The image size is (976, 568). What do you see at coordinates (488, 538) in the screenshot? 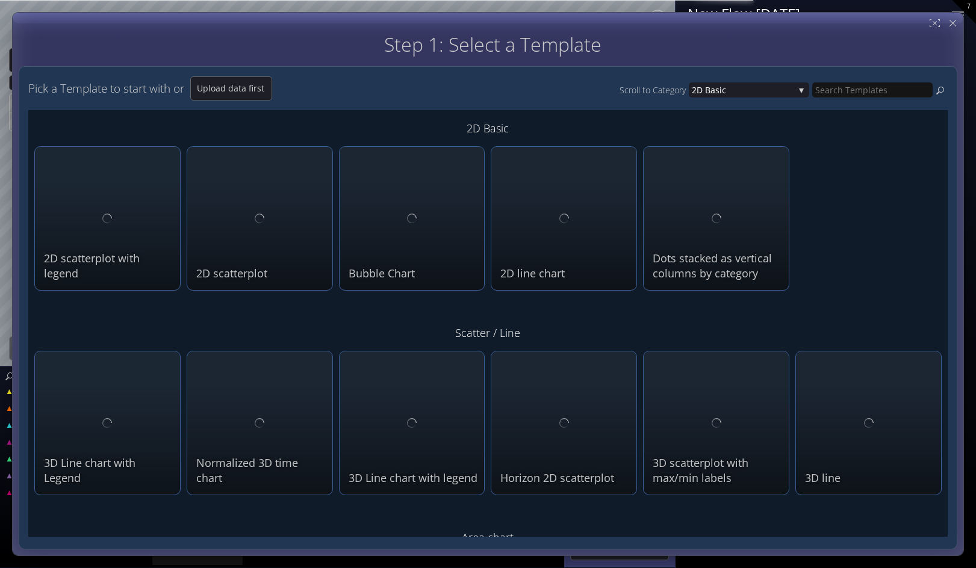
I see `div: Area chart` at bounding box center [488, 538].